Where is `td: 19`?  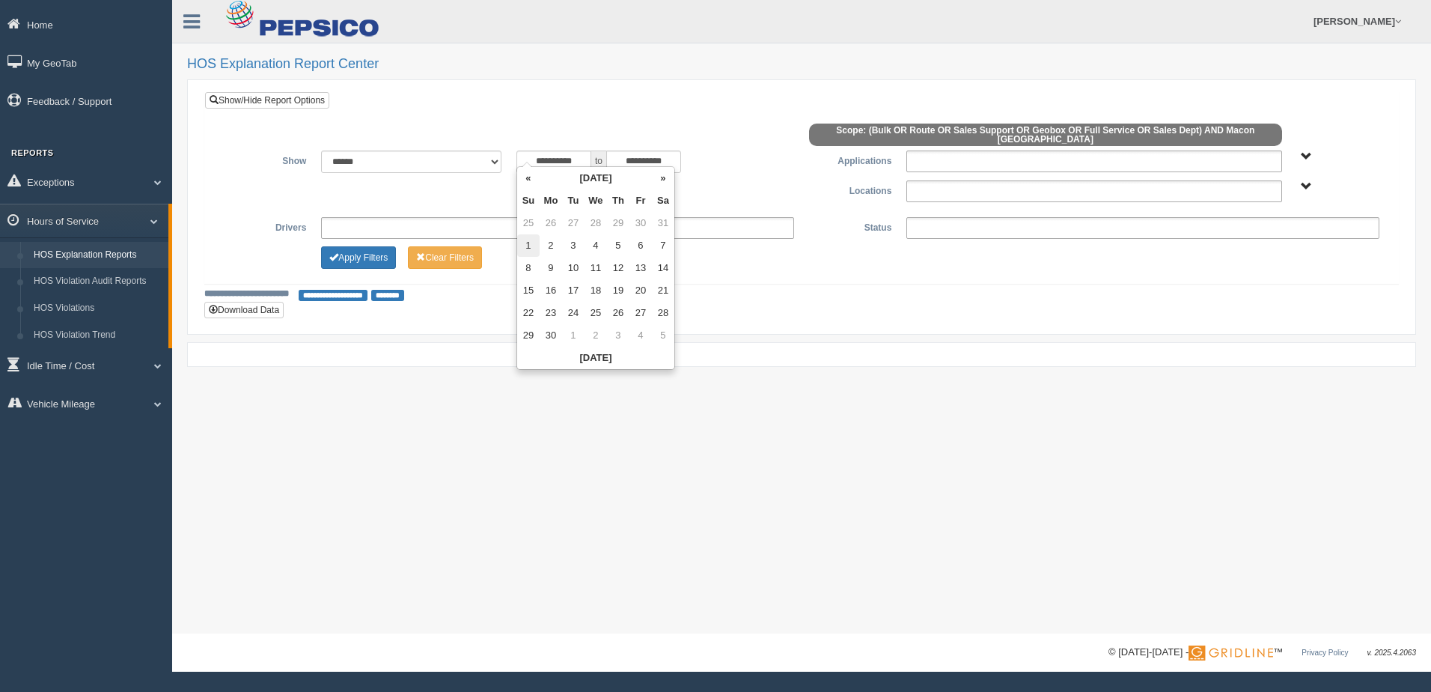
td: 19 is located at coordinates (618, 290).